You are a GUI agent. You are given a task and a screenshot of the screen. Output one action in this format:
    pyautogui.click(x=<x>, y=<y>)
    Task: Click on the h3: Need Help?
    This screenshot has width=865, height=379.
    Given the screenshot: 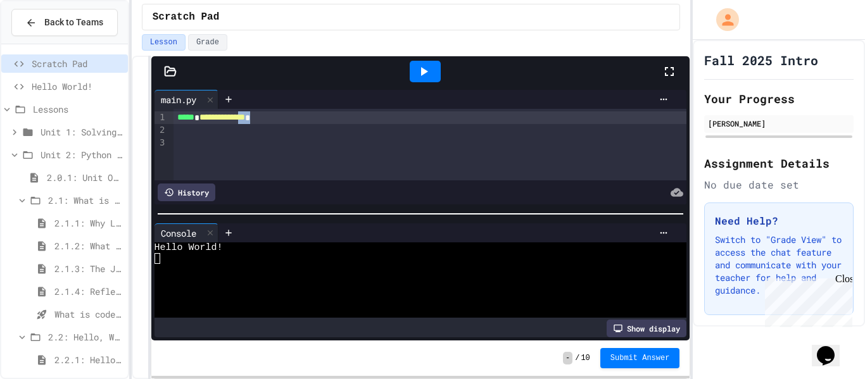 What is the action you would take?
    pyautogui.click(x=779, y=221)
    